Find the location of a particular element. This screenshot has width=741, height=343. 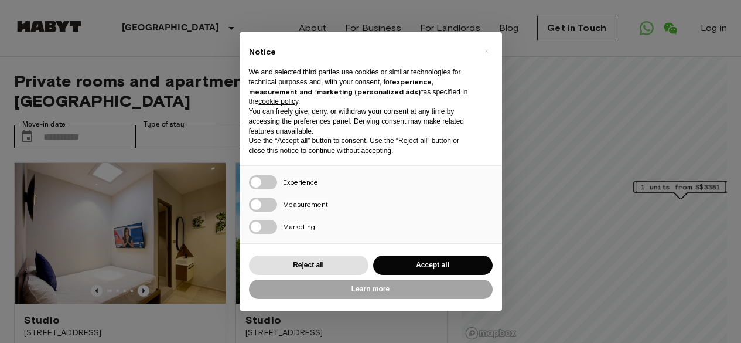

p: We and selected third parties use cookies or similar technologies for technical purposes and, wit... is located at coordinates (361, 87).